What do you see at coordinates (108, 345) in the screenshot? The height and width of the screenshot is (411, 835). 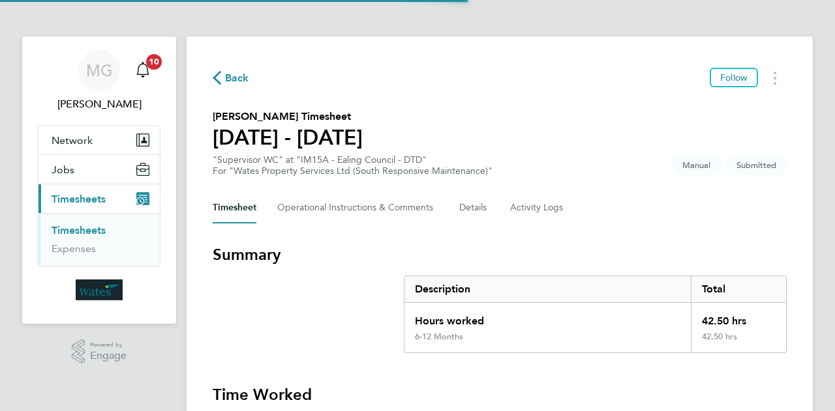 I see `span: Powered by` at bounding box center [108, 345].